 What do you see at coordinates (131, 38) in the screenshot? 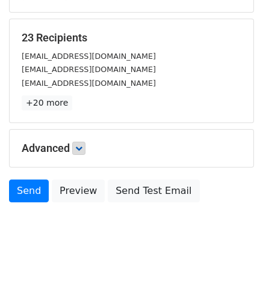
I see `h5: 23 Recipients` at bounding box center [131, 38].